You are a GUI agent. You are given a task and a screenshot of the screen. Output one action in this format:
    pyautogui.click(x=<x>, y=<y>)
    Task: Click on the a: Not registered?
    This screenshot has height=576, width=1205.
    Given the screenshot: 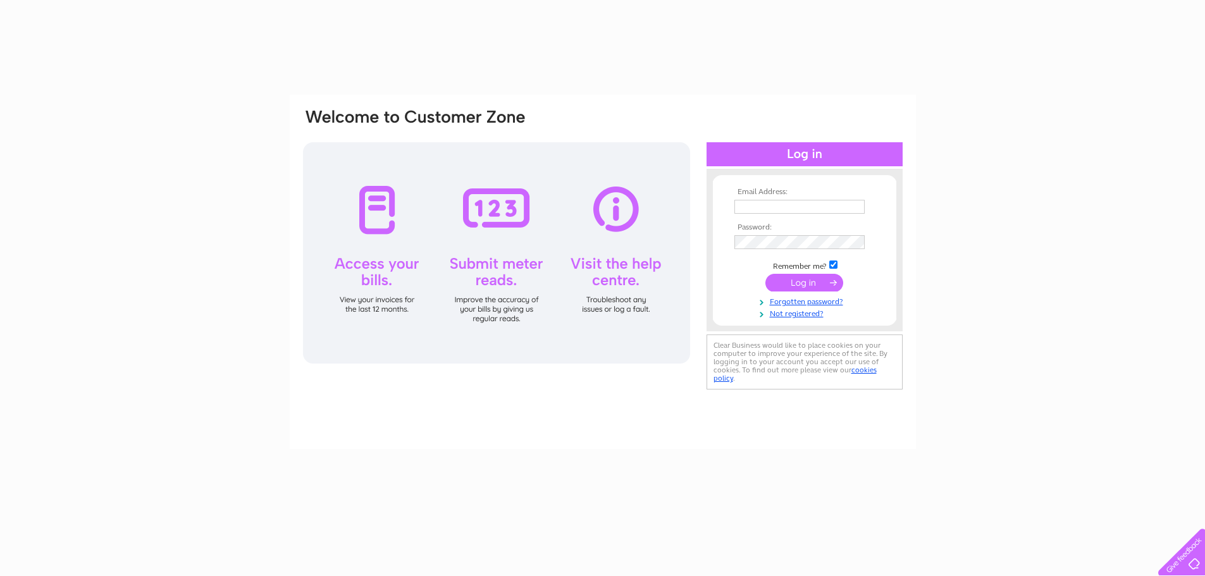 What is the action you would take?
    pyautogui.click(x=806, y=312)
    